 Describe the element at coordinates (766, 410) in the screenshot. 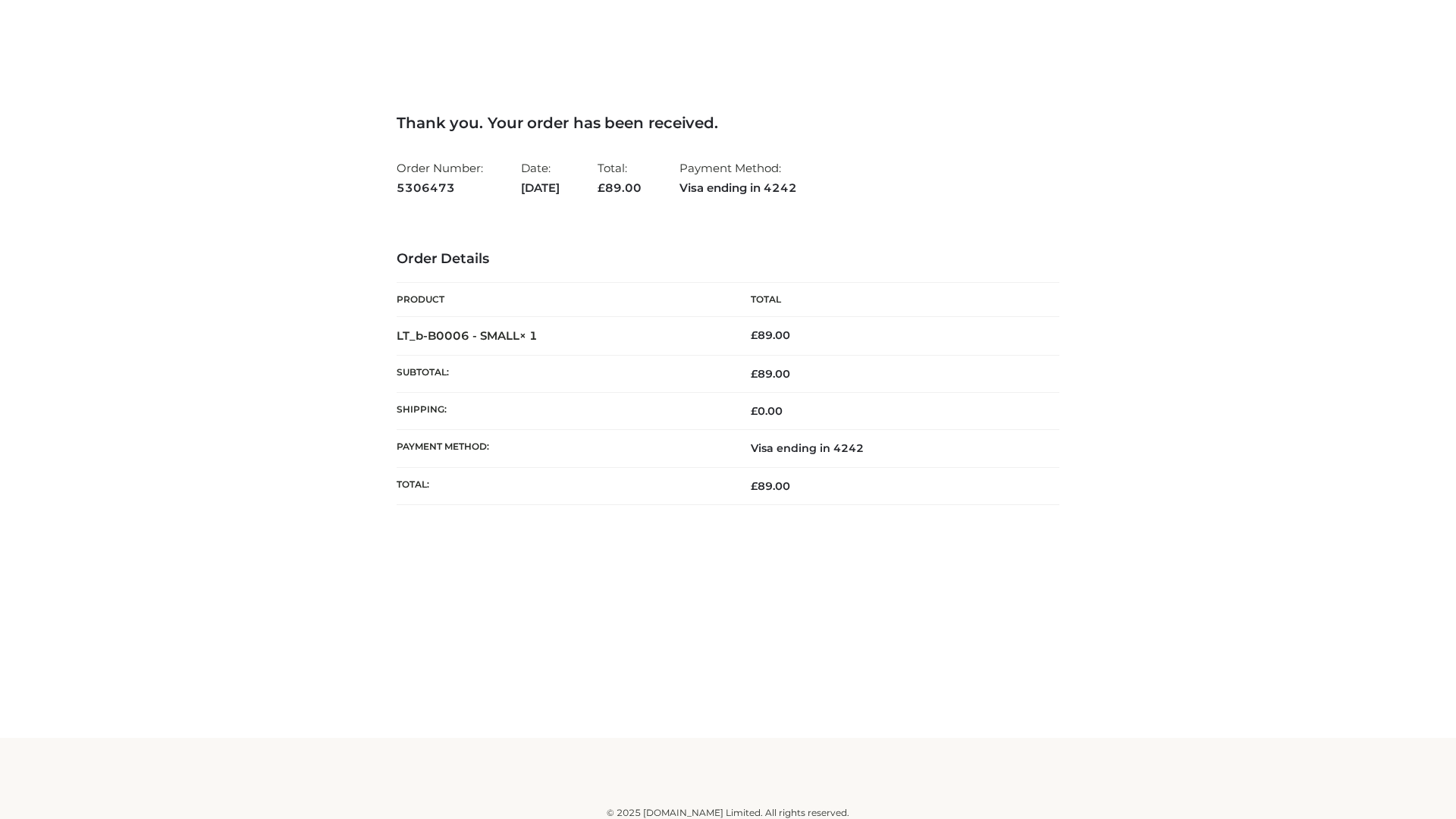

I see `bdi: 0.00` at that location.